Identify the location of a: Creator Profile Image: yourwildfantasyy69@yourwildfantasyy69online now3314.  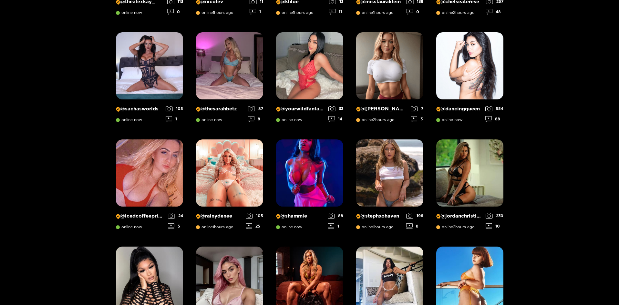
(310, 79).